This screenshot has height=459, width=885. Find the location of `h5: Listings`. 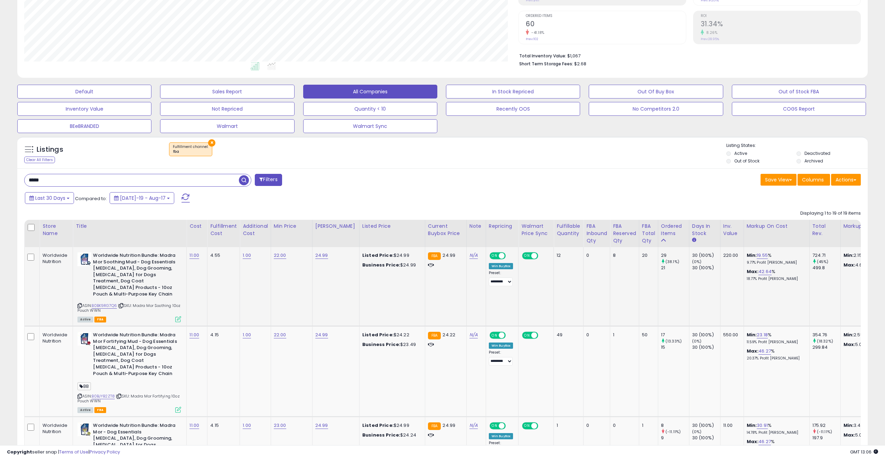

h5: Listings is located at coordinates (50, 150).